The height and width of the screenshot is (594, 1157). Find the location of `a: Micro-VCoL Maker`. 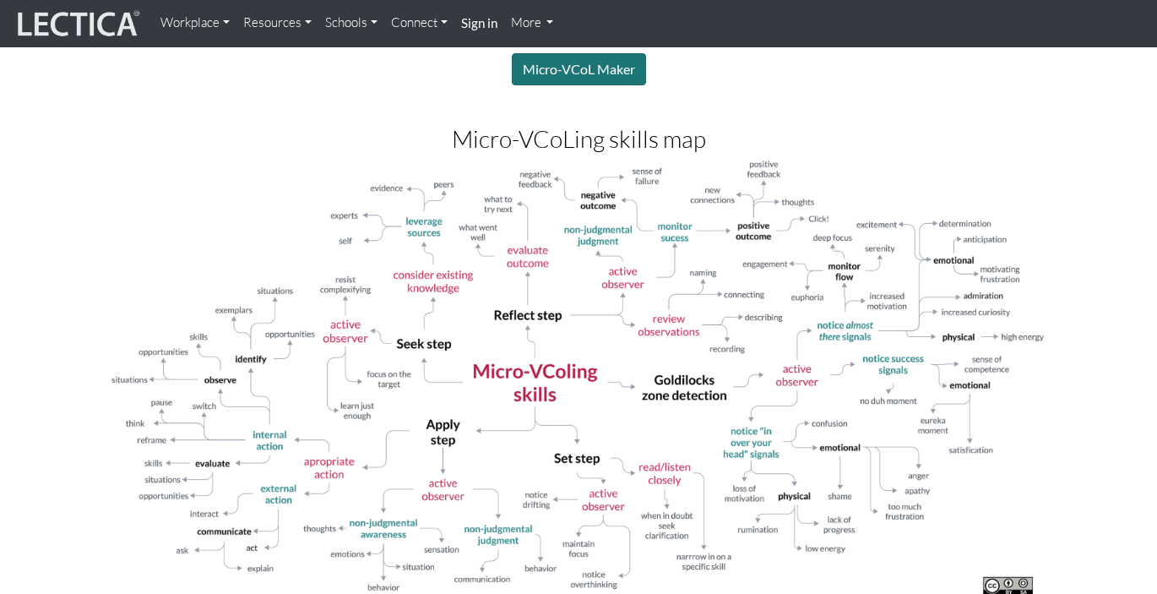

a: Micro-VCoL Maker is located at coordinates (579, 69).